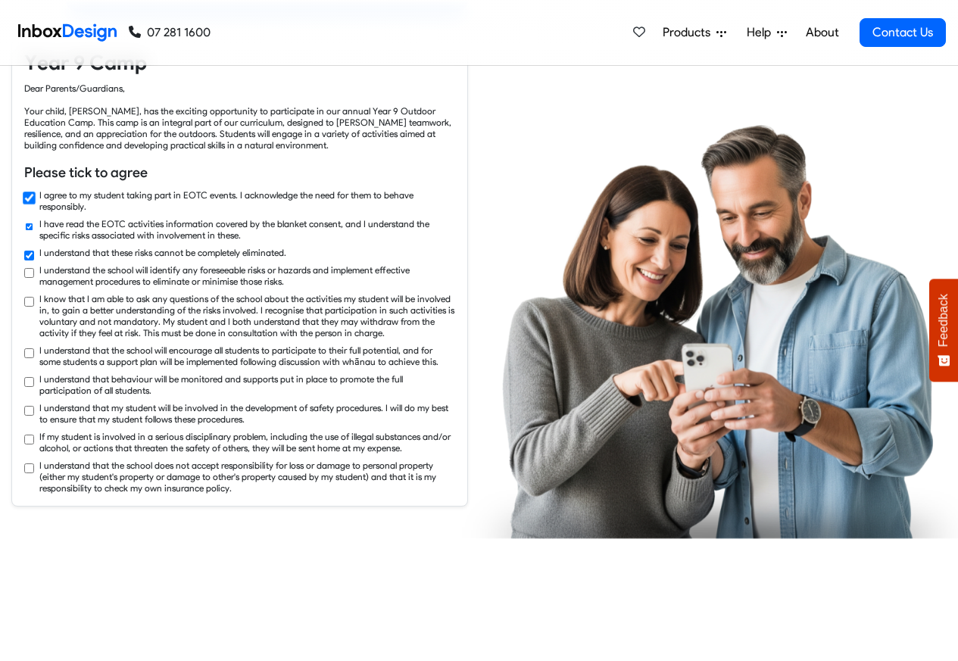 This screenshot has width=958, height=661. I want to click on a: About, so click(822, 33).